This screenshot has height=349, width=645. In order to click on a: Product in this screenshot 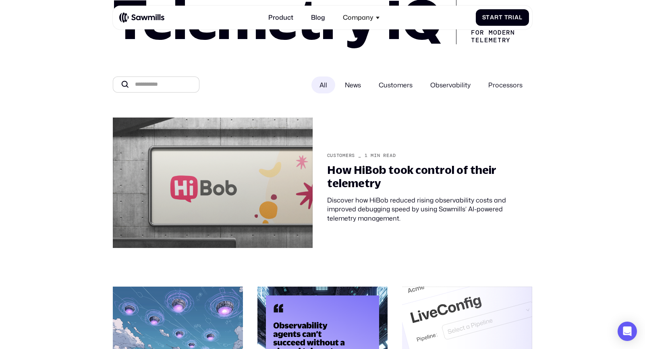, I will do `click(281, 17)`.